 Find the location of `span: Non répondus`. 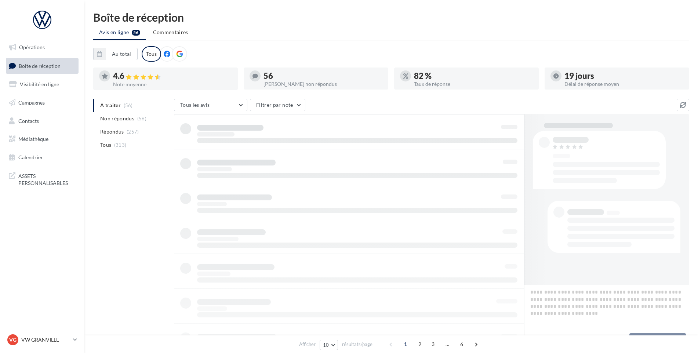

span: Non répondus is located at coordinates (117, 119).